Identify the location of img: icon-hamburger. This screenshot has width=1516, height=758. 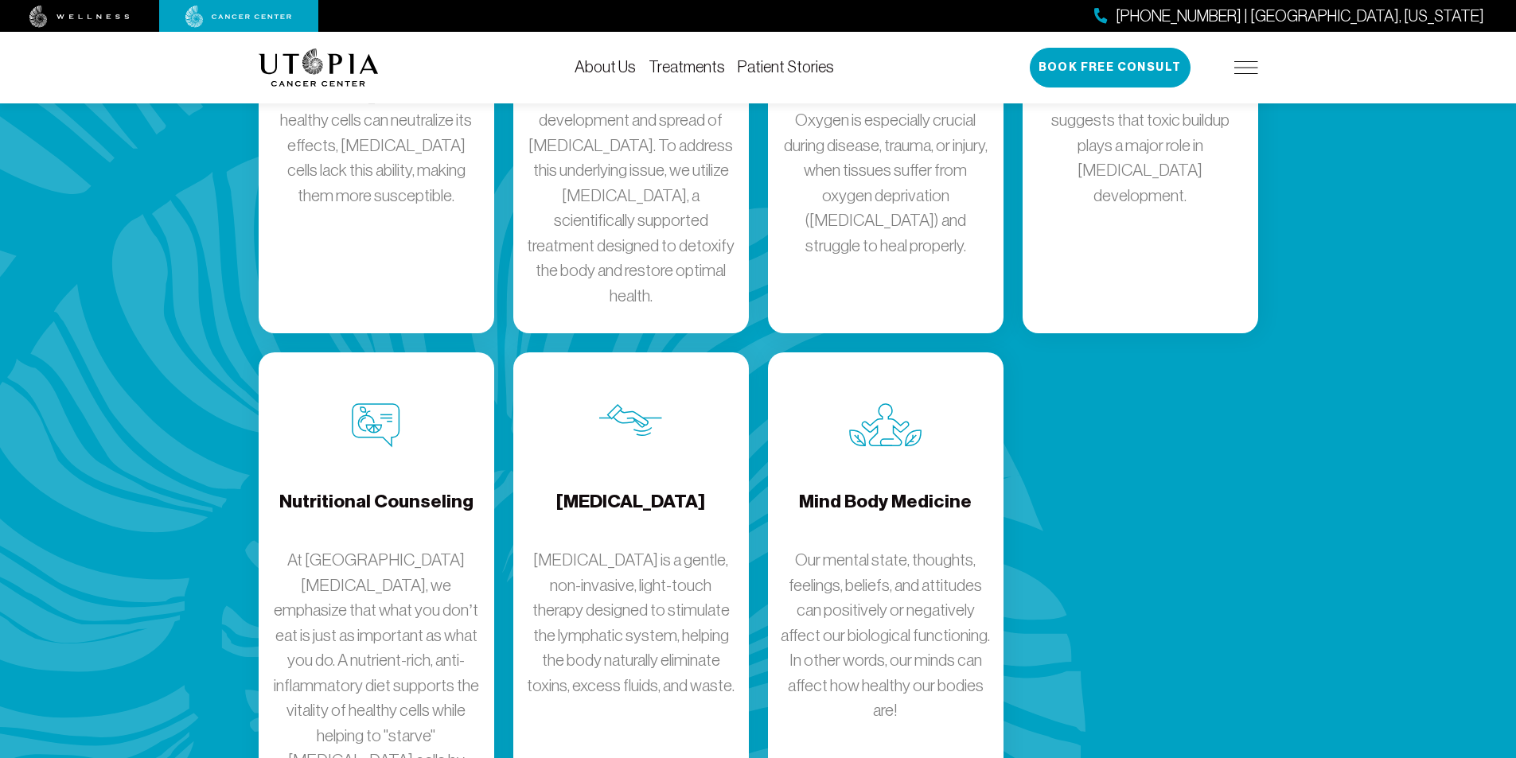
(1246, 68).